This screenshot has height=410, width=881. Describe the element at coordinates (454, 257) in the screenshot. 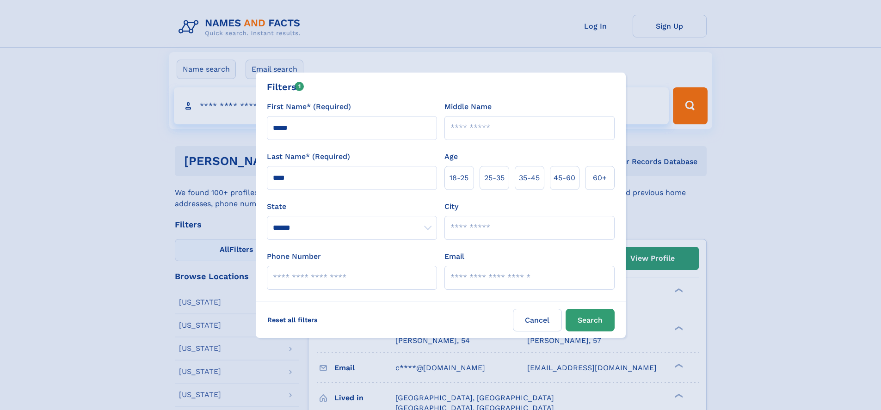

I see `label: Email` at that location.